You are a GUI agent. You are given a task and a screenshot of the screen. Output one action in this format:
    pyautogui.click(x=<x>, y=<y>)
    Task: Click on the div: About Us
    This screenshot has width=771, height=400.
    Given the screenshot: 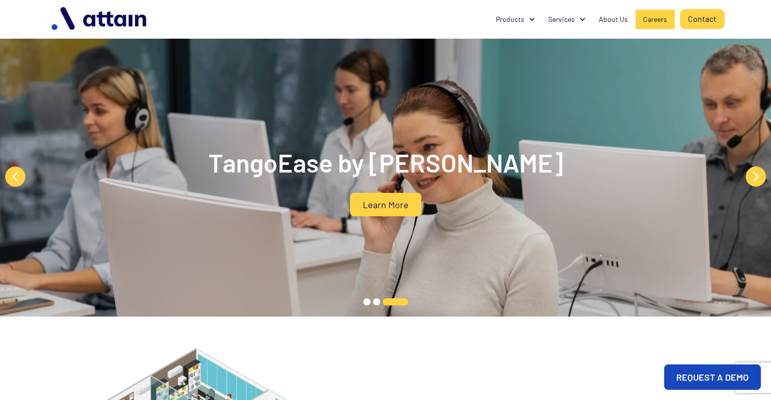 What is the action you would take?
    pyautogui.click(x=613, y=19)
    